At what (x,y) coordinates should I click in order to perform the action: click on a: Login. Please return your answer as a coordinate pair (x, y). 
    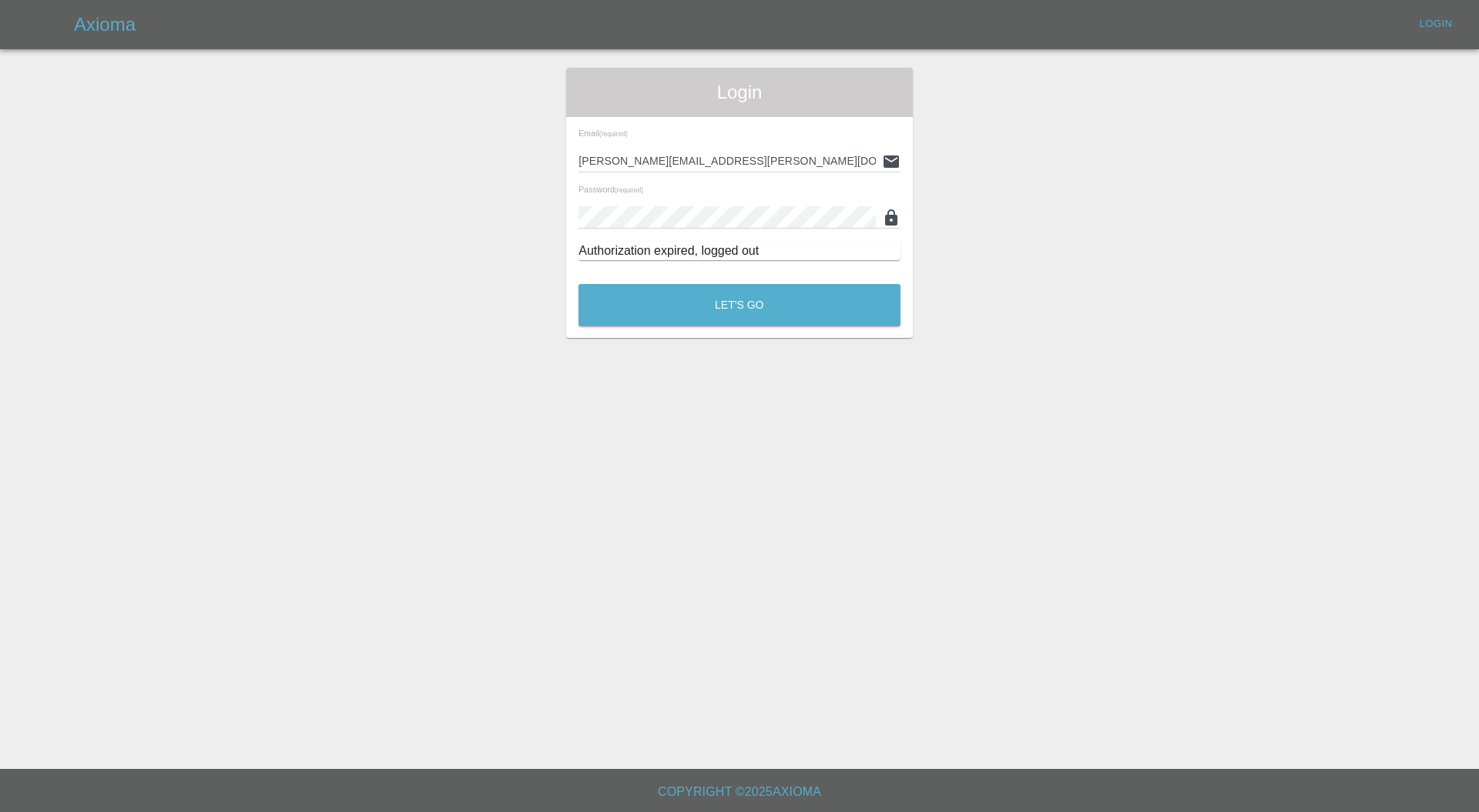
    Looking at the image, I should click on (1436, 24).